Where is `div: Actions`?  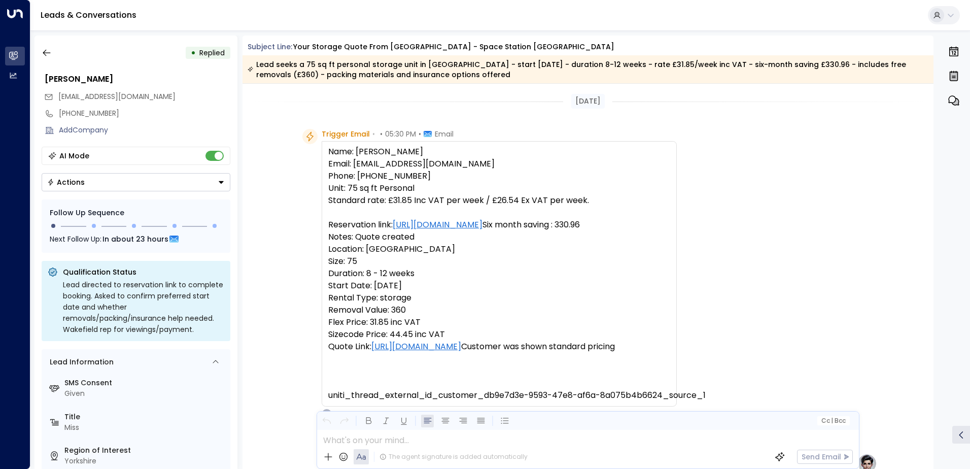
div: Actions is located at coordinates (66, 182).